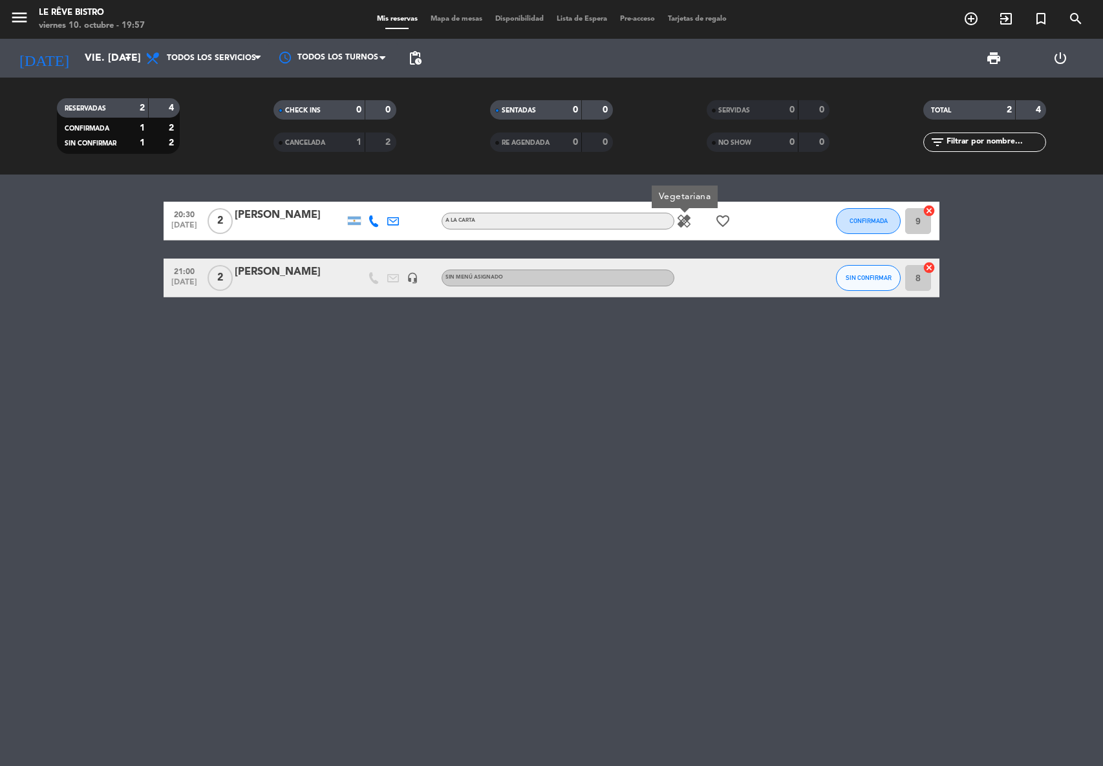  I want to click on button: CONFIRMADA, so click(868, 221).